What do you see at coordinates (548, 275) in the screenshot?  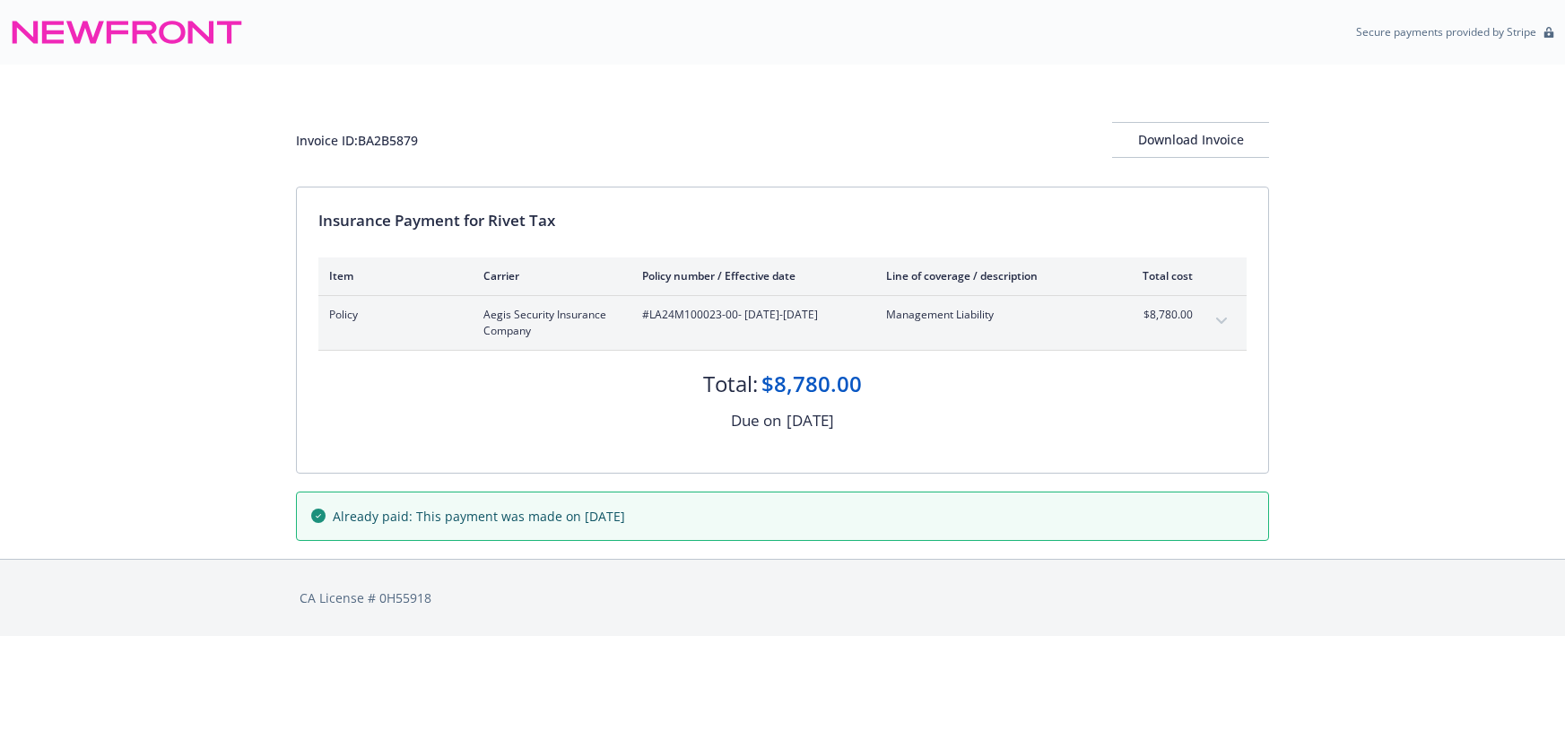 I see `div: Carrier` at bounding box center [548, 275].